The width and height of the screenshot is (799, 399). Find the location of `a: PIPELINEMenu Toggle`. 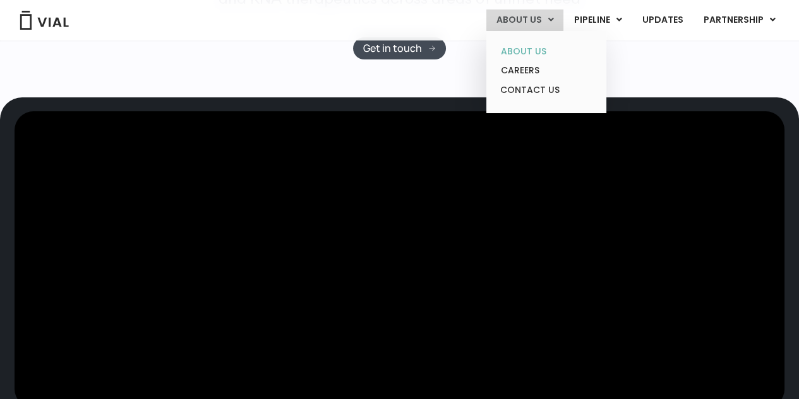

a: PIPELINEMenu Toggle is located at coordinates (597, 20).